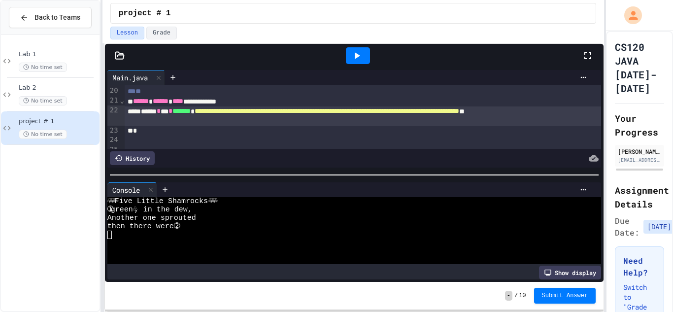  What do you see at coordinates (565, 295) in the screenshot?
I see `button: Submit Answer` at bounding box center [565, 295].